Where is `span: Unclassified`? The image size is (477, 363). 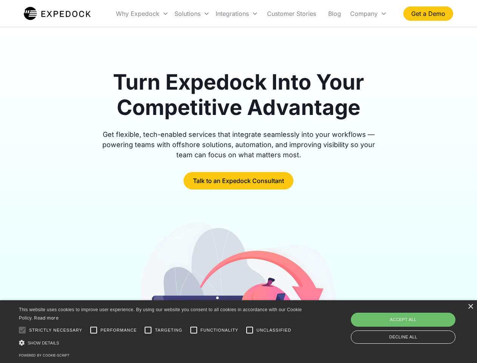
span: Unclassified is located at coordinates (274, 330).